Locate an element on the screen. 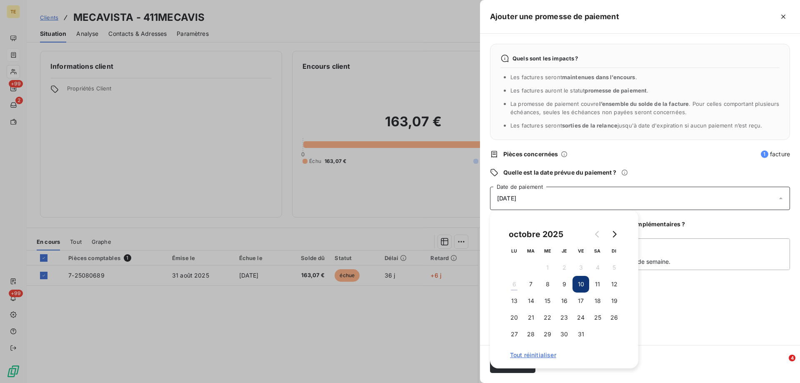 This screenshot has height=383, width=800. button: 26 is located at coordinates (614, 317).